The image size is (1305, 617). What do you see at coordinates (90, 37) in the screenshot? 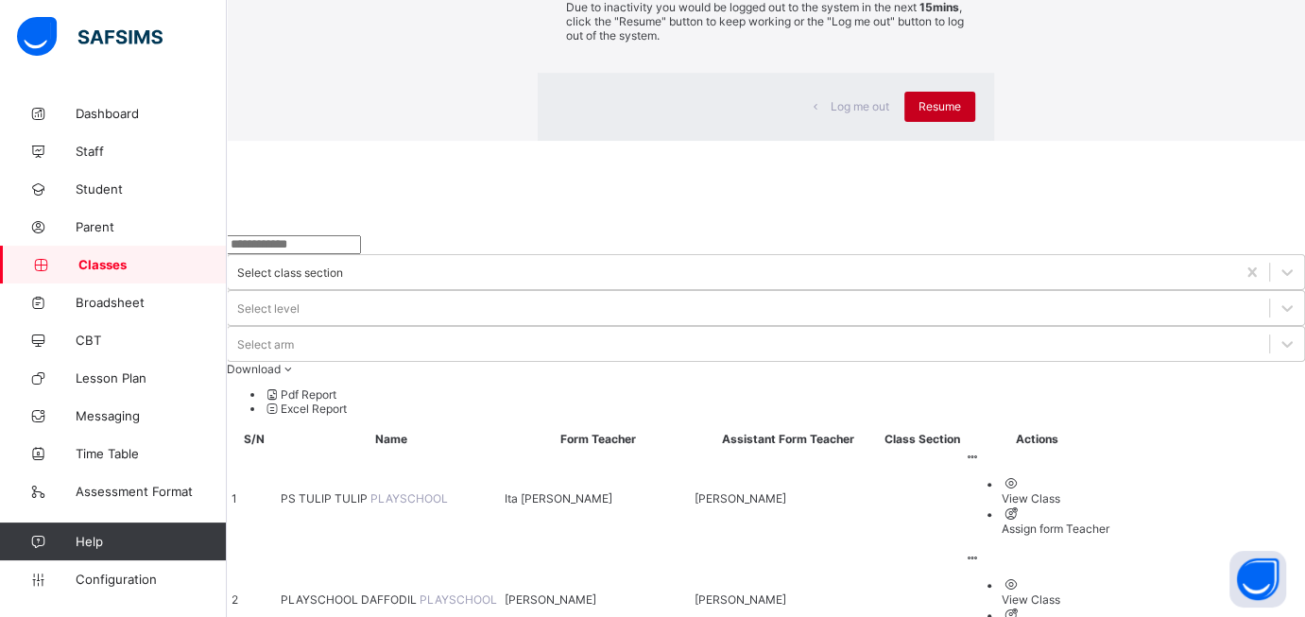
I see `img: safsims` at bounding box center [90, 37].